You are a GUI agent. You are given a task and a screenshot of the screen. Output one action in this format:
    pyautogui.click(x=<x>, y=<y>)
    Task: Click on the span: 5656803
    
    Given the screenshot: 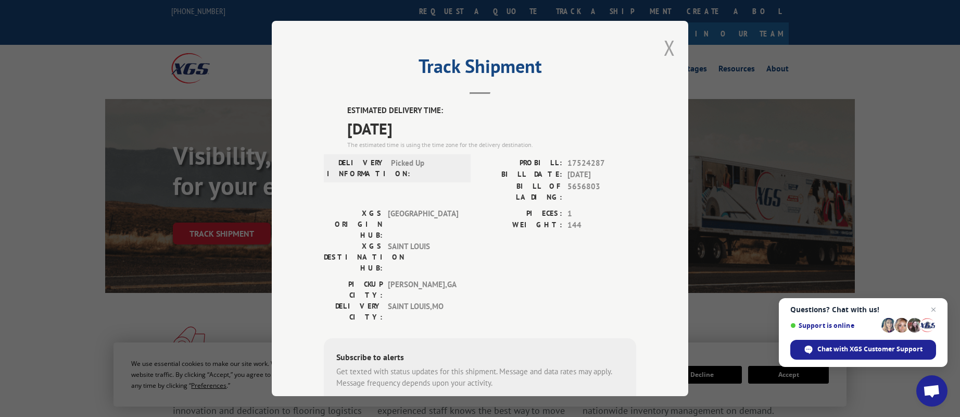 What is the action you would take?
    pyautogui.click(x=602, y=192)
    